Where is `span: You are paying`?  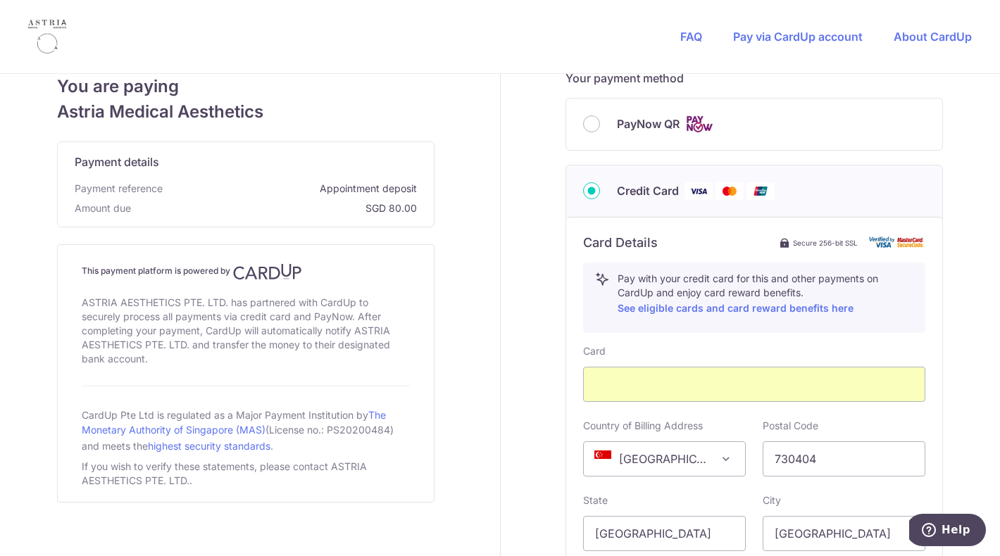 span: You are paying is located at coordinates (246, 87).